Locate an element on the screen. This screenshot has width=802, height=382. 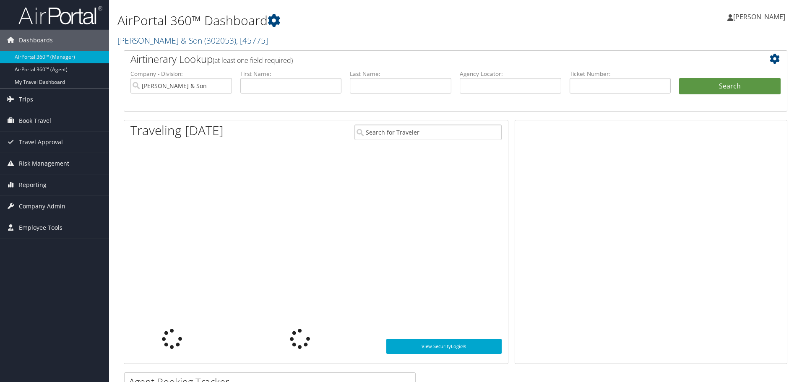
a: View SecurityLogic® is located at coordinates (444, 346).